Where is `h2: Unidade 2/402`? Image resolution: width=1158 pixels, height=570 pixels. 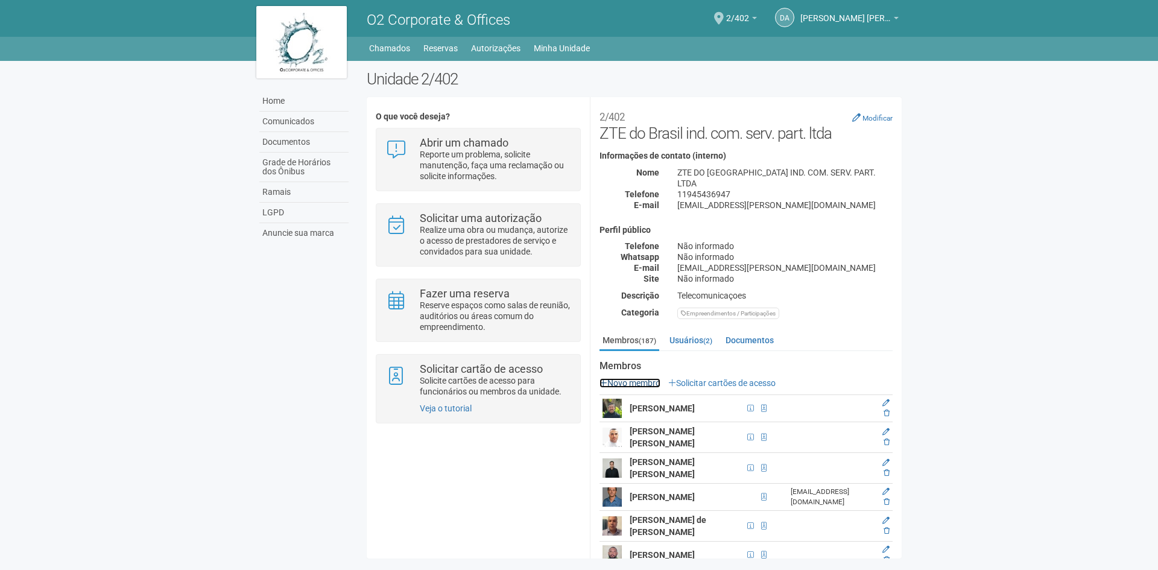 h2: Unidade 2/402 is located at coordinates (634, 79).